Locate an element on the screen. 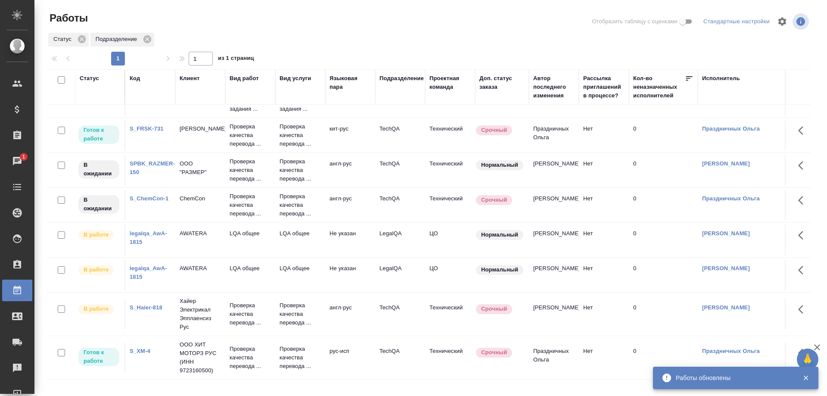  div: Работы обновлены is located at coordinates (733, 378).